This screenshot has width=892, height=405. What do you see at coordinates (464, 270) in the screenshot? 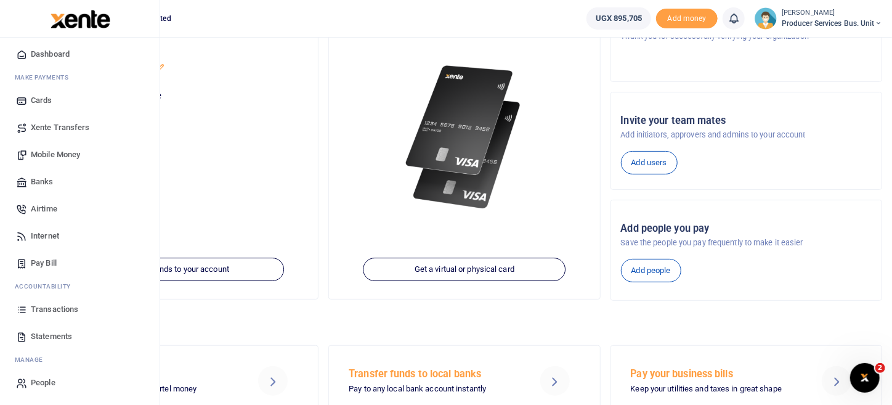
I see `a: Get a virtual or physical card` at bounding box center [464, 270].